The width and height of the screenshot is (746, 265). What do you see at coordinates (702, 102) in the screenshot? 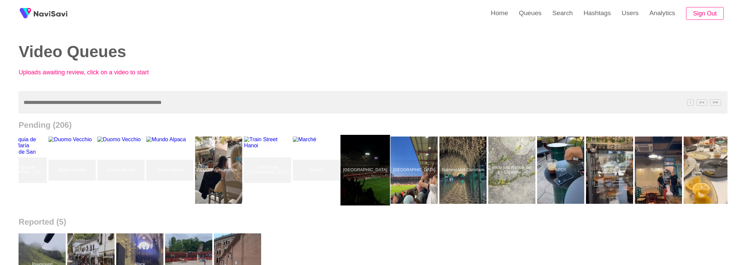
I see `span: C^J` at bounding box center [702, 102].